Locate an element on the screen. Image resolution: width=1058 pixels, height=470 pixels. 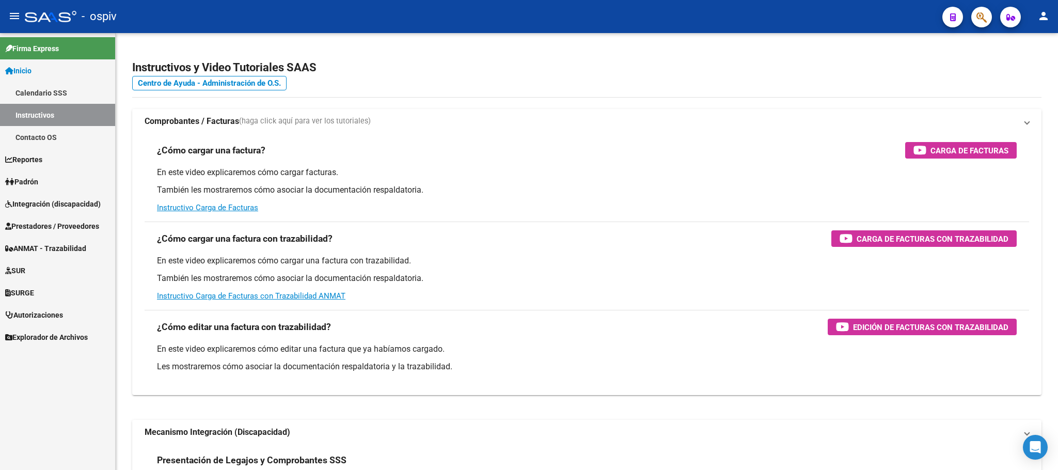
span: ANMAT - Trazabilidad is located at coordinates (45, 248).